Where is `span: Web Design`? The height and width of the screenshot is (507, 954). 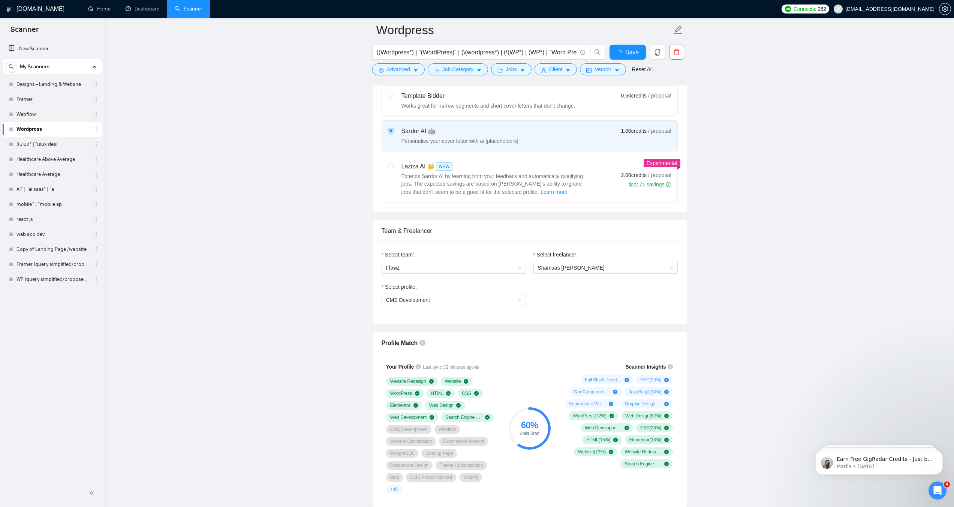 span: Web Design is located at coordinates (441, 405).